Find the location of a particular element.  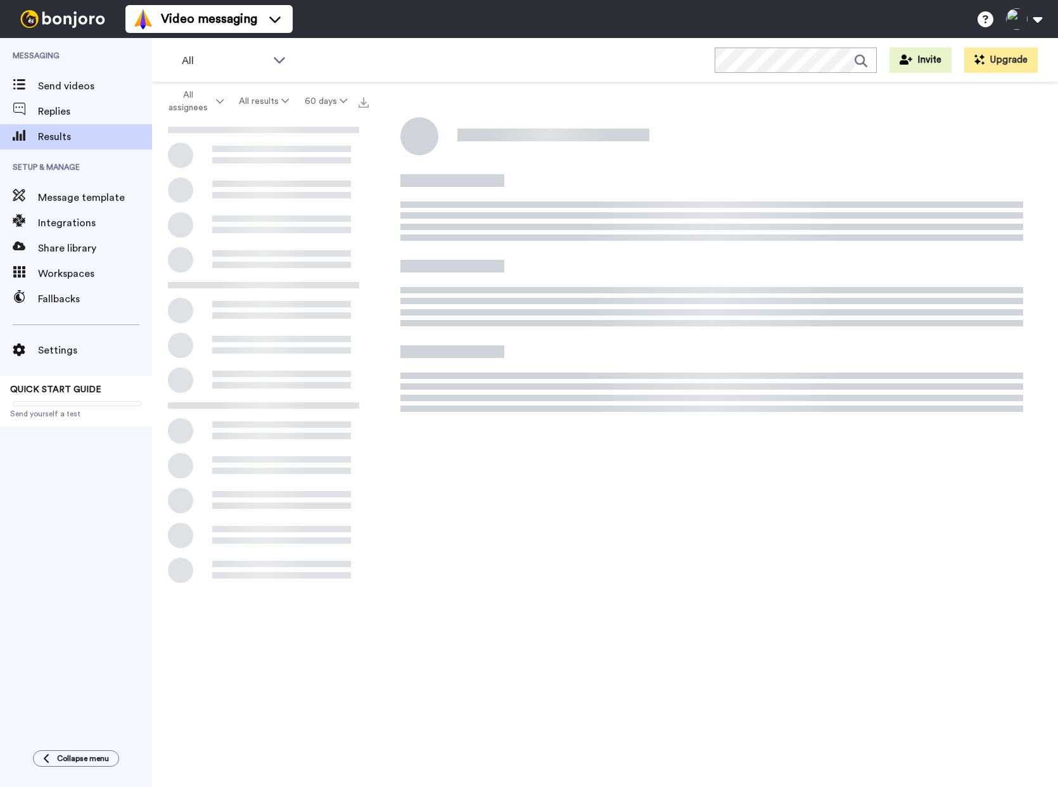

button: All results is located at coordinates (264, 101).